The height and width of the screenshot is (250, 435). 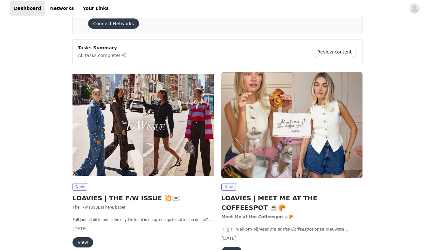 I want to click on em: Meet Me at the Coffeespot,, so click(x=286, y=229).